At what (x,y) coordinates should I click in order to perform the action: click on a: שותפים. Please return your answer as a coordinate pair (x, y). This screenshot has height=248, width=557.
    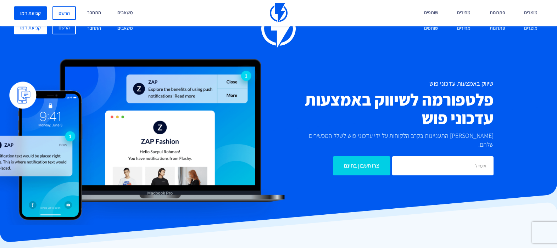
    Looking at the image, I should click on (431, 28).